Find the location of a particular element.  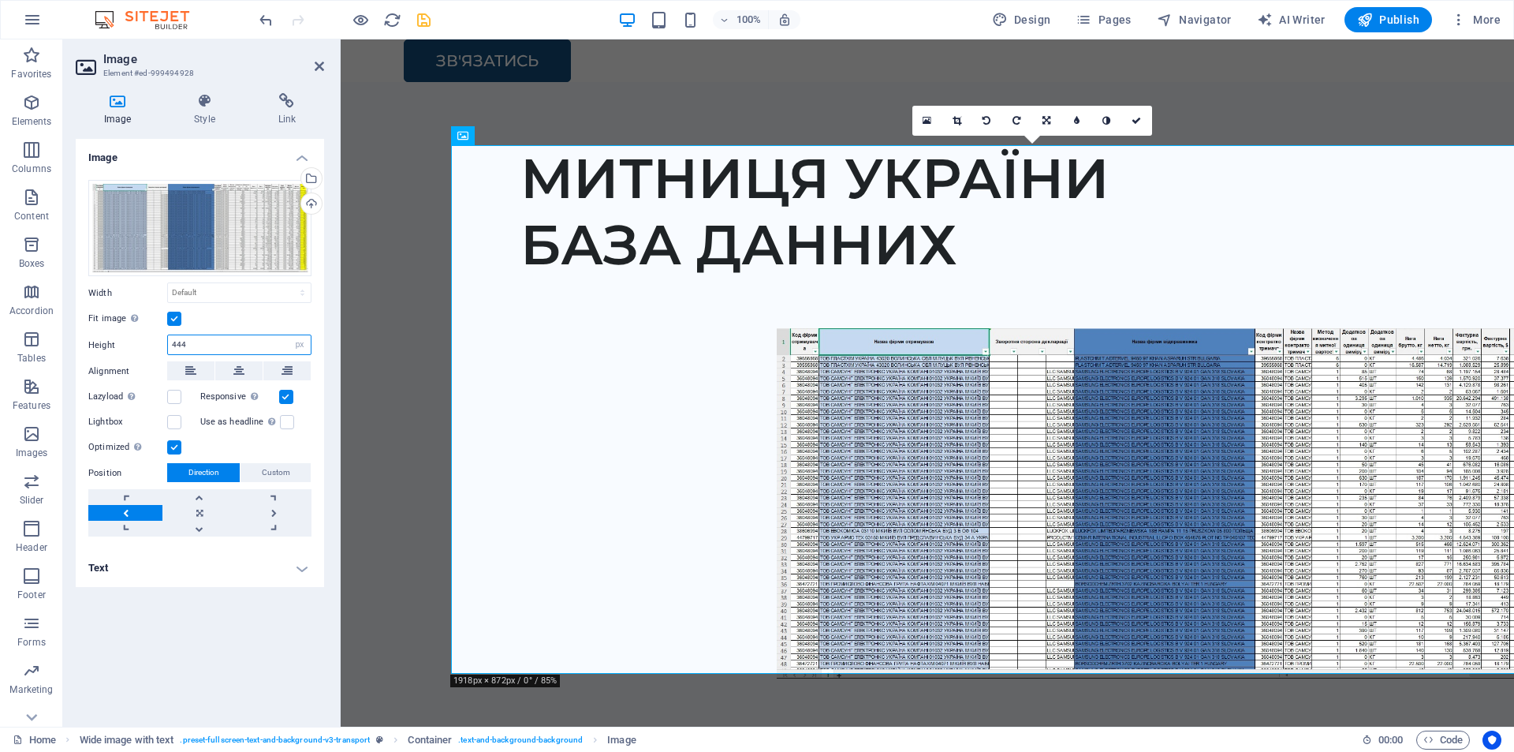

a: Crop mode is located at coordinates (958, 121).